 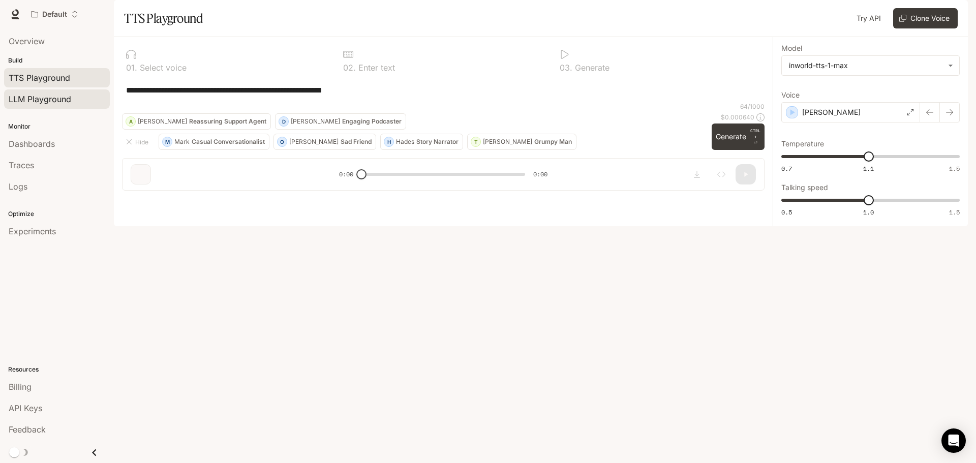 I want to click on p: Generate, so click(x=591, y=68).